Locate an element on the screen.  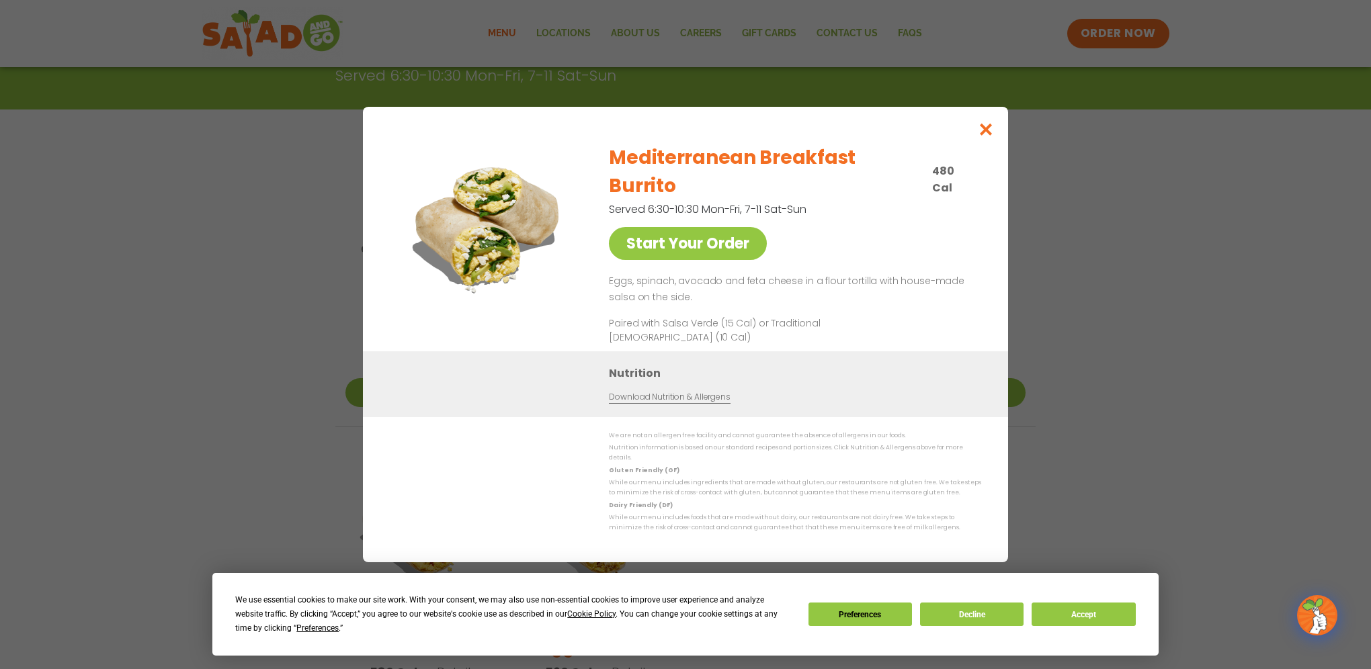
p: We are not an allergen free facility and cannot guarantee the absence of allergens in our foods. is located at coordinates (795, 435).